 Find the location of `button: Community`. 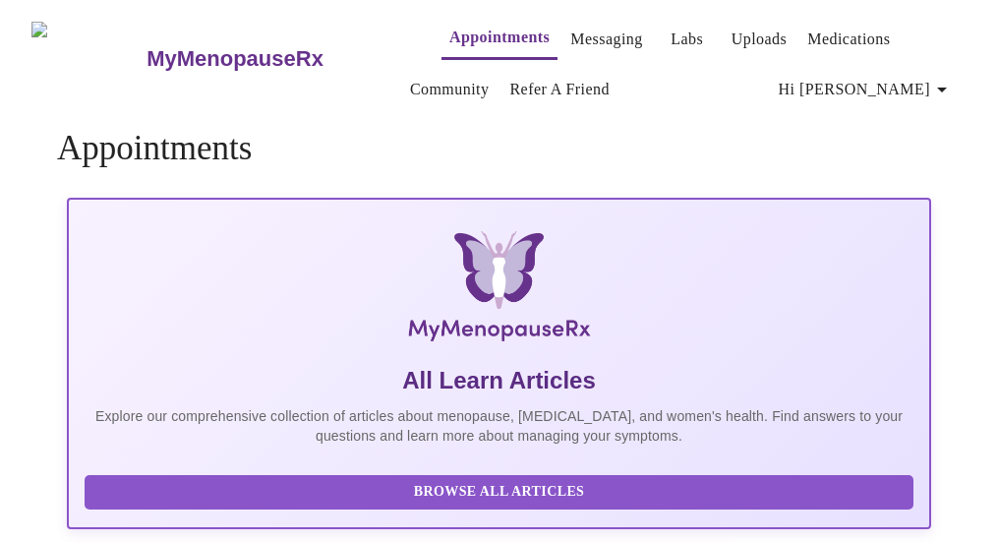

button: Community is located at coordinates (449, 89).